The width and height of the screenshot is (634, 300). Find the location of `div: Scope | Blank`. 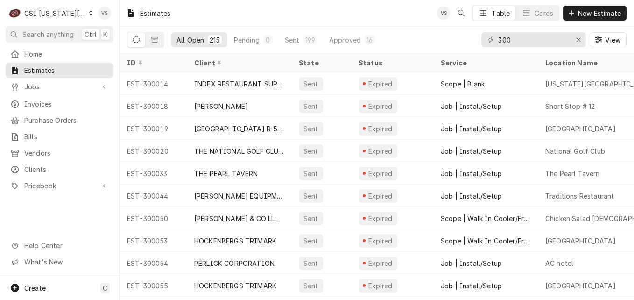

div: Scope | Blank is located at coordinates (463, 84).